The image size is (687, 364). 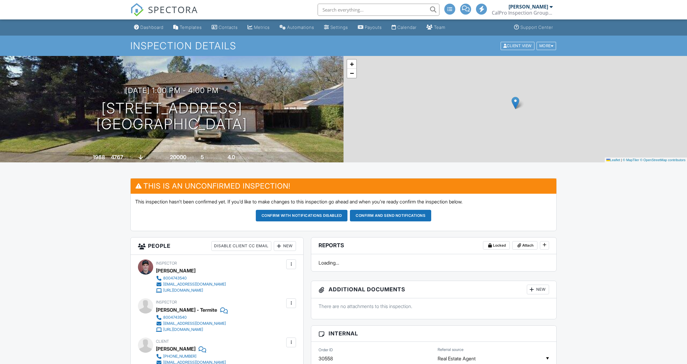 I want to click on img: The Best Home Inspection Software - Spectora, so click(x=137, y=10).